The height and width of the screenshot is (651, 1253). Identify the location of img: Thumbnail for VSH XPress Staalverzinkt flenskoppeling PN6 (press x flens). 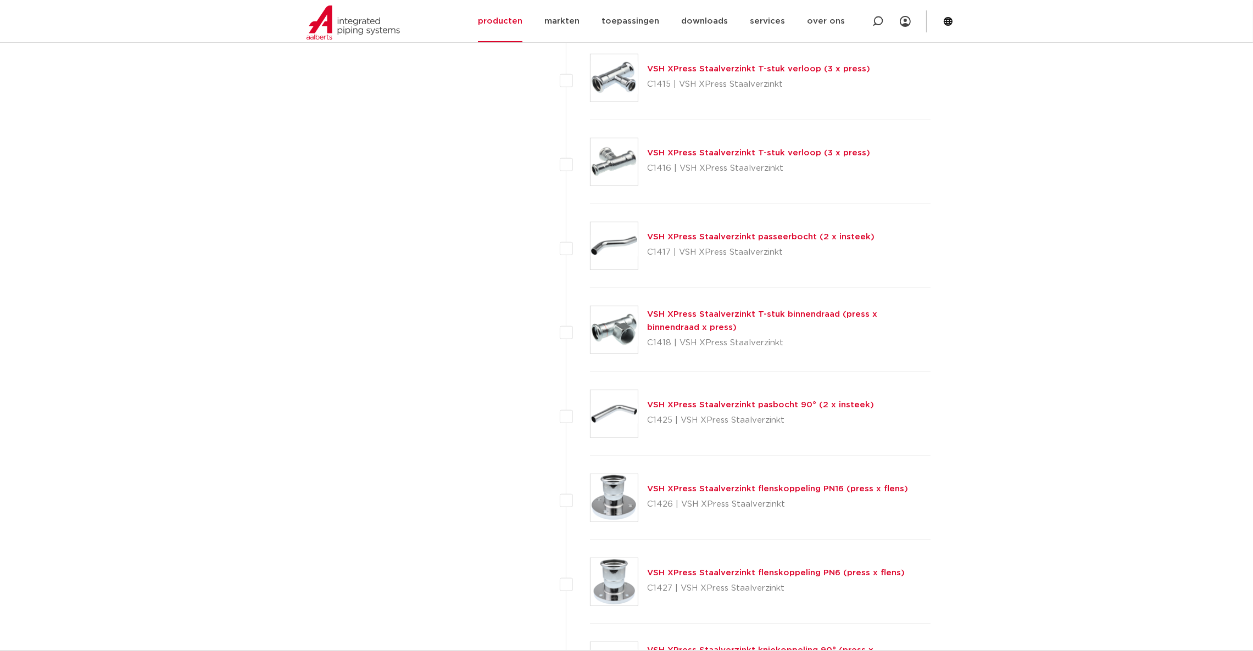
(614, 582).